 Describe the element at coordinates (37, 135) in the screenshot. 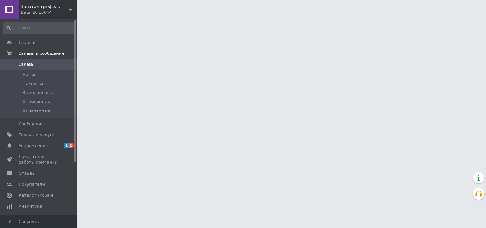

I see `span: Товары и услуги` at that location.